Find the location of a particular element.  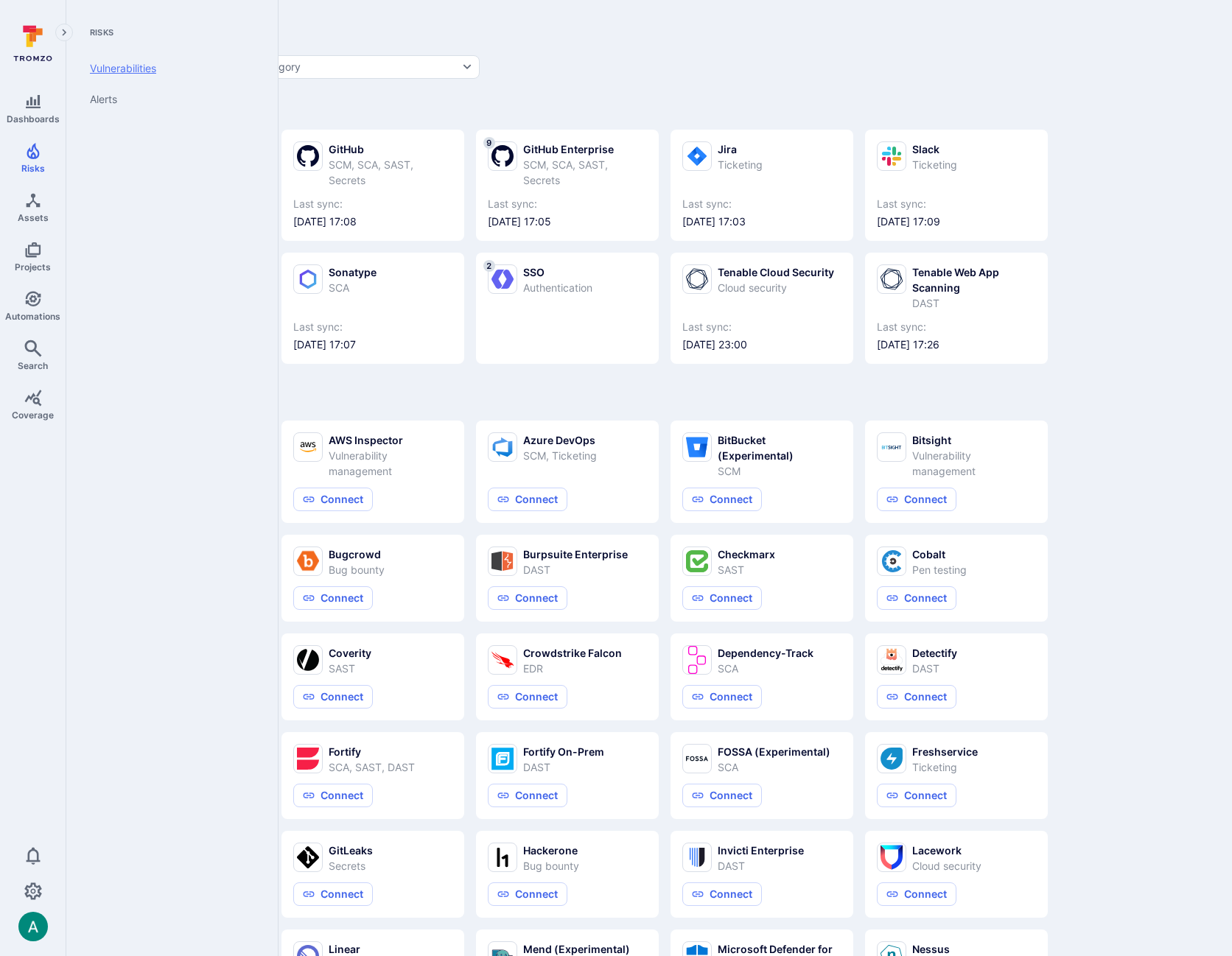

div: Tenable Cloud Security is located at coordinates (775, 272).